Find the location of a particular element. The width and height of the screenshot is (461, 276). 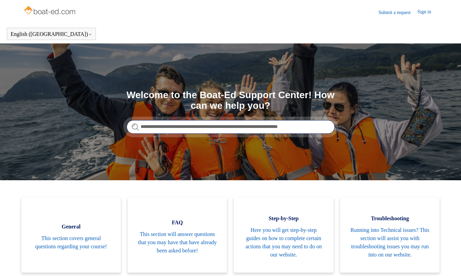

span: Step-by-Step is located at coordinates (284, 218).